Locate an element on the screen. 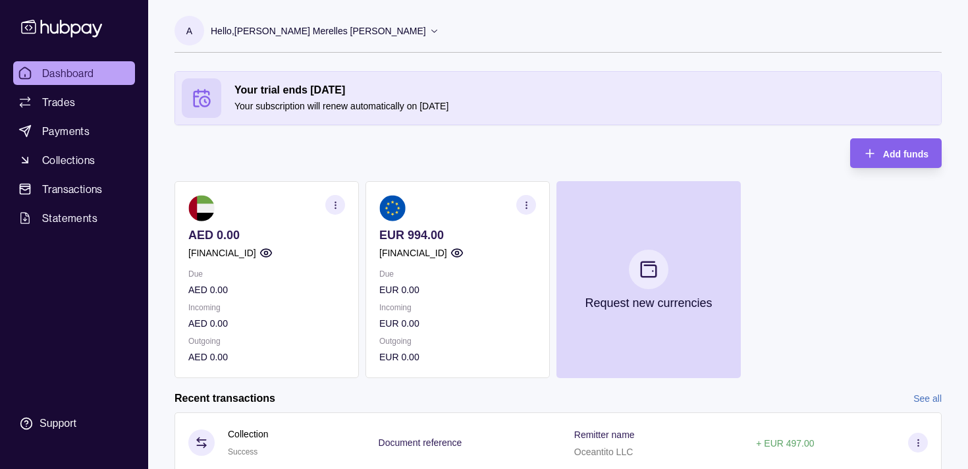 This screenshot has width=968, height=469. div: Support is located at coordinates (58, 423).